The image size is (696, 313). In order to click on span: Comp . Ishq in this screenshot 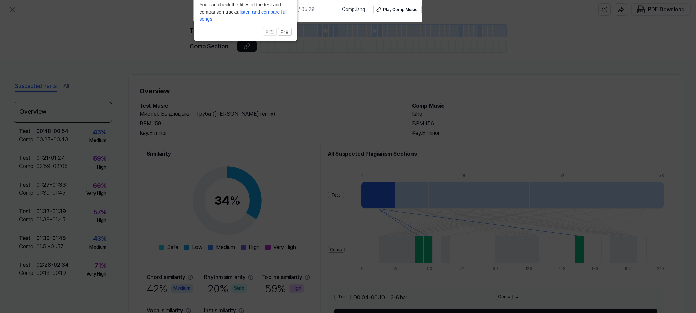, I will do `click(353, 10)`.